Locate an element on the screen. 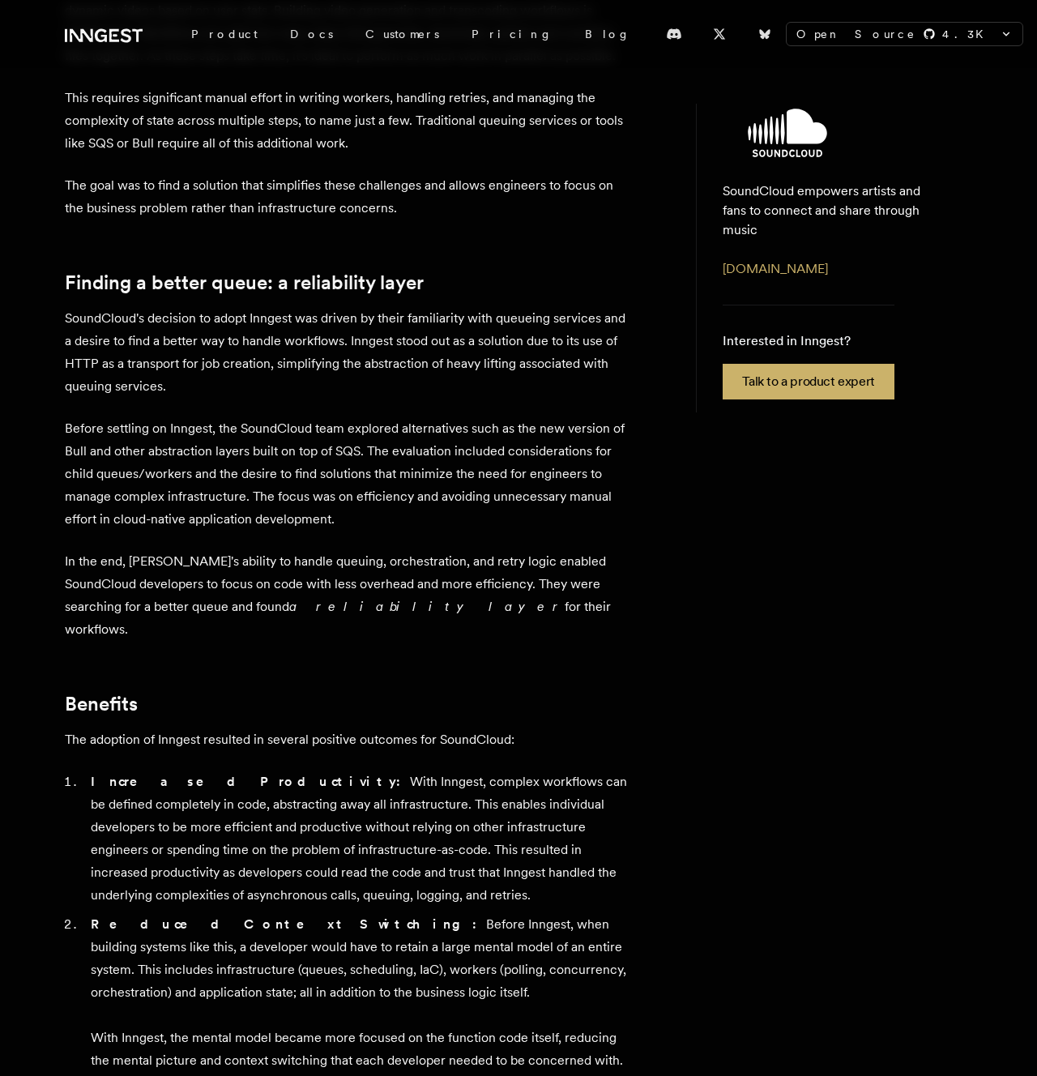 This screenshot has width=1037, height=1076. span: 4.3 K is located at coordinates (967, 34).